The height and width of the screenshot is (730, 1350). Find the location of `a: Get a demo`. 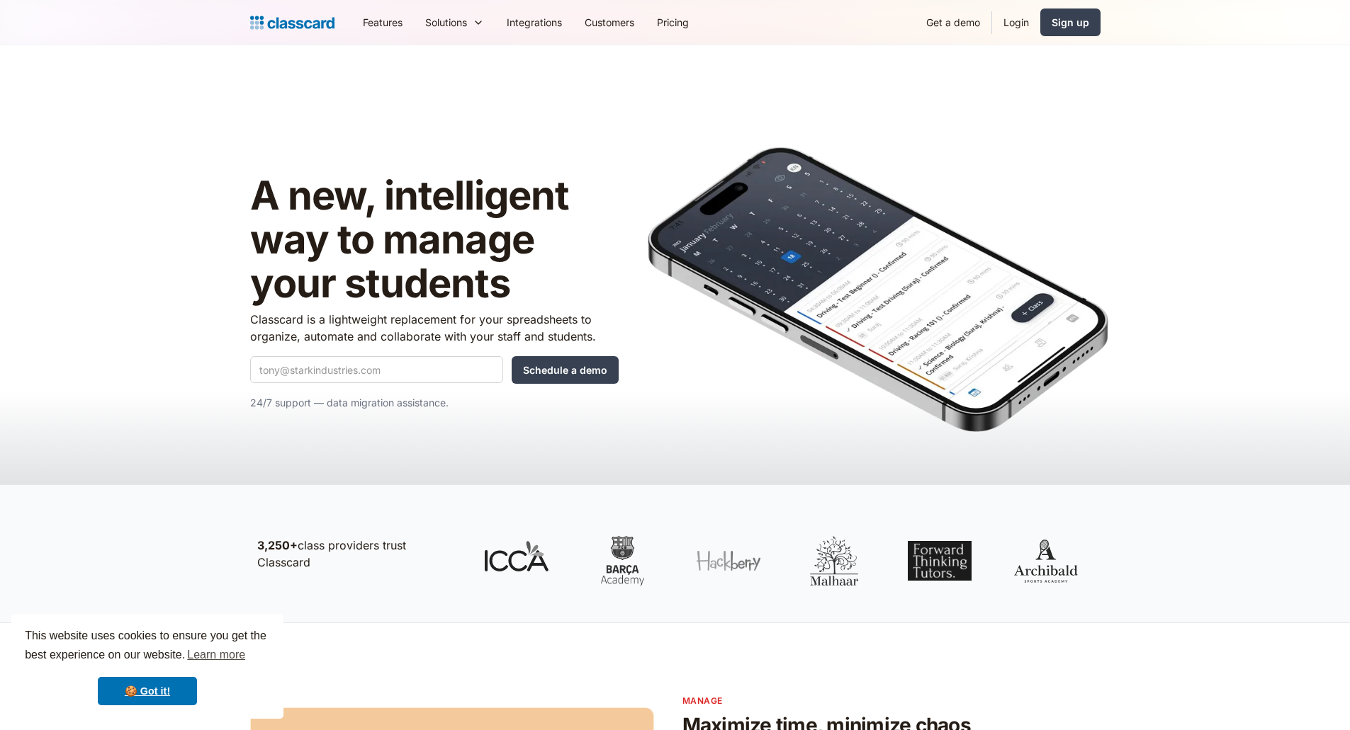

a: Get a demo is located at coordinates (953, 22).